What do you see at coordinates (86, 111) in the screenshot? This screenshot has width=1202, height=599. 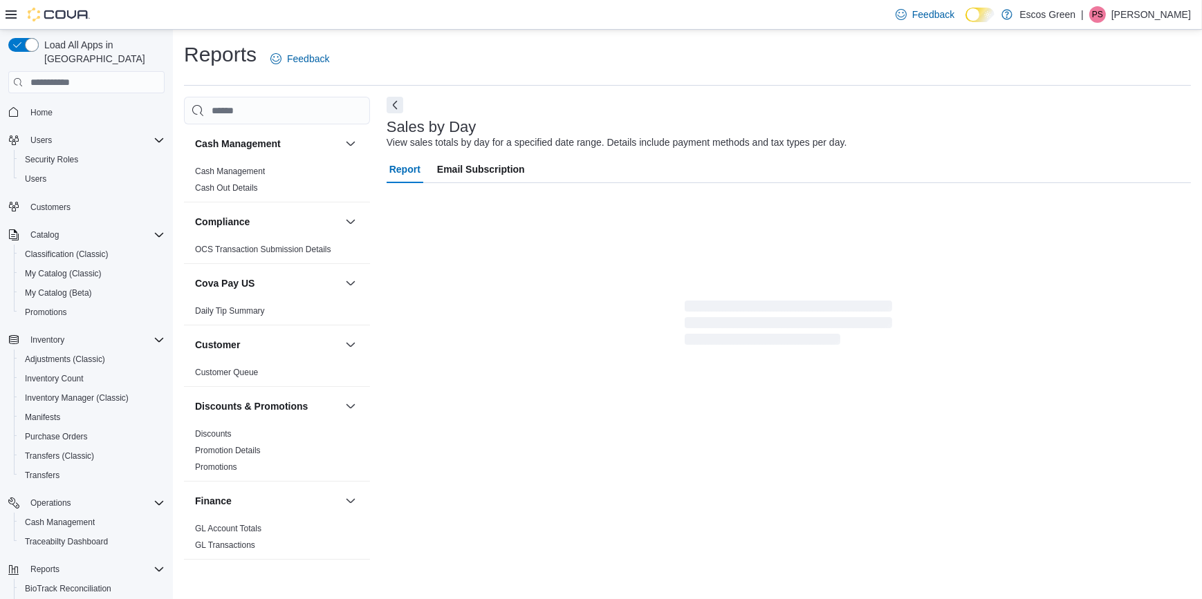 I see `button: Home` at bounding box center [86, 111].